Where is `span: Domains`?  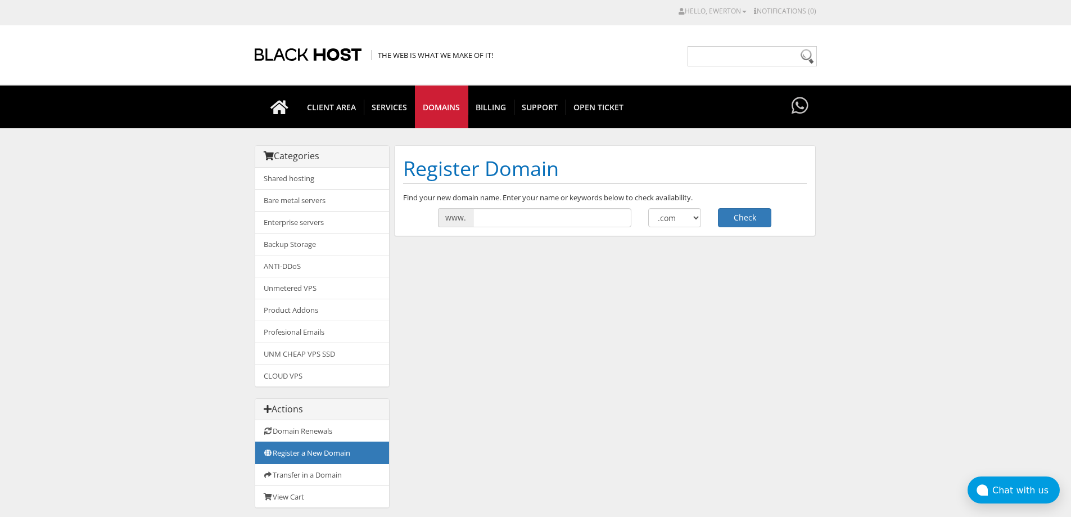
span: Domains is located at coordinates (442, 107).